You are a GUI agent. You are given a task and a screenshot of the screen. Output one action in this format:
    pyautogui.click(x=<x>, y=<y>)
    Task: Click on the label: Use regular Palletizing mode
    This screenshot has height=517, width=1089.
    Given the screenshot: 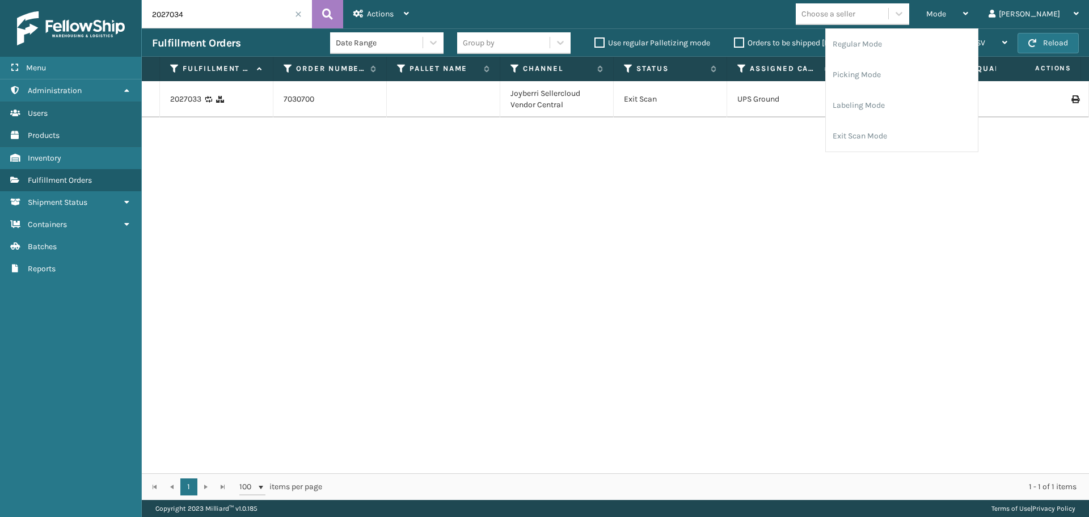 What is the action you would take?
    pyautogui.click(x=652, y=43)
    